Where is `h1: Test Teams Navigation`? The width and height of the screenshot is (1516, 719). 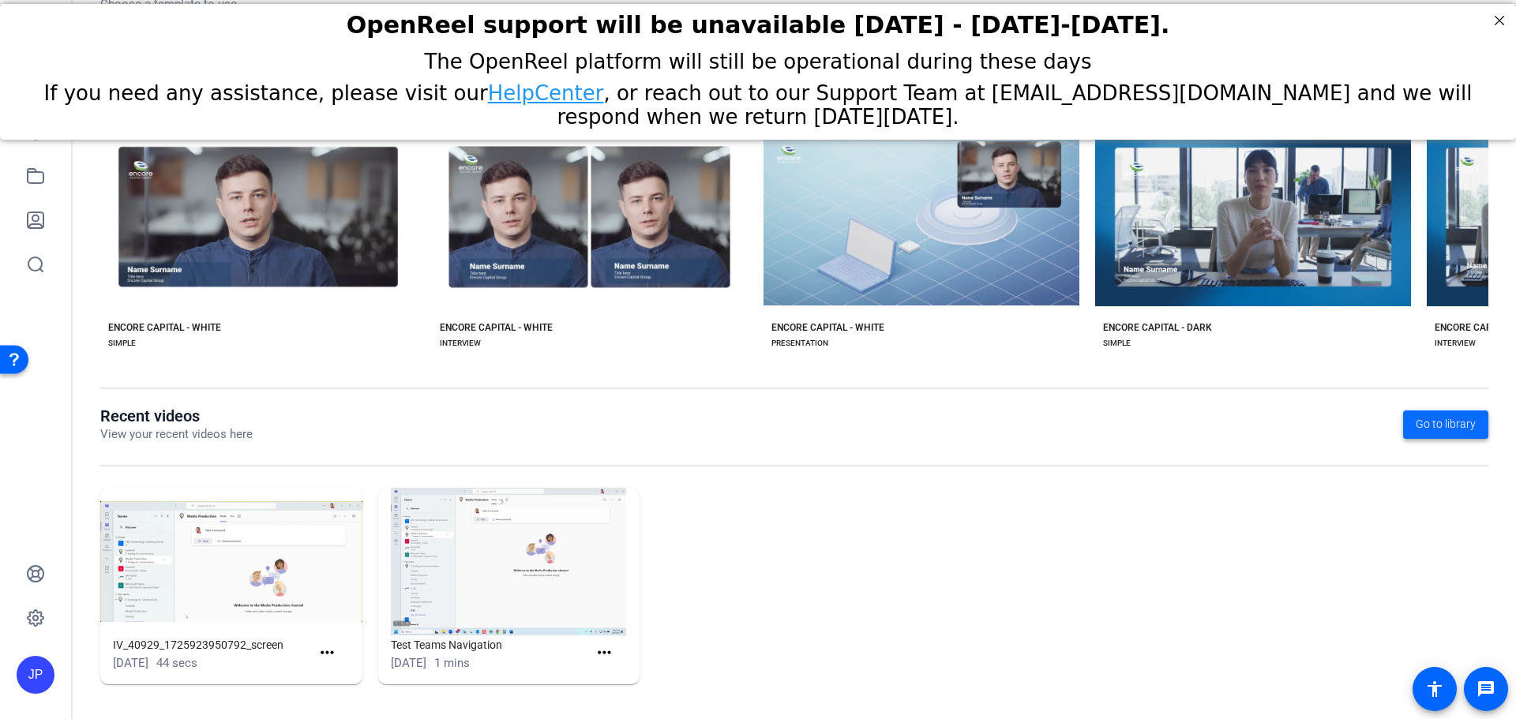 h1: Test Teams Navigation is located at coordinates (490, 645).